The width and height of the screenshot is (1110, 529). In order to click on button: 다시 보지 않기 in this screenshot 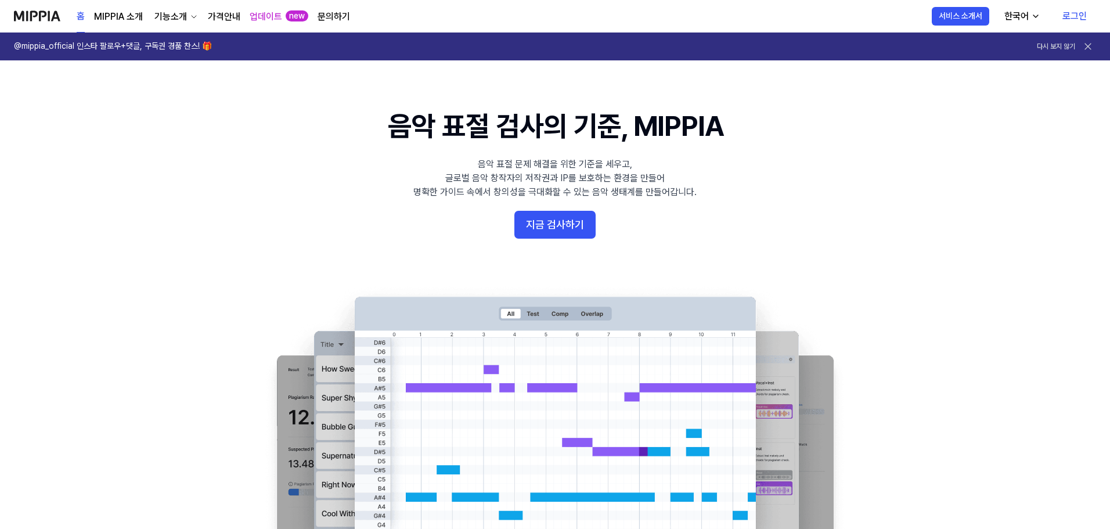, I will do `click(1056, 46)`.